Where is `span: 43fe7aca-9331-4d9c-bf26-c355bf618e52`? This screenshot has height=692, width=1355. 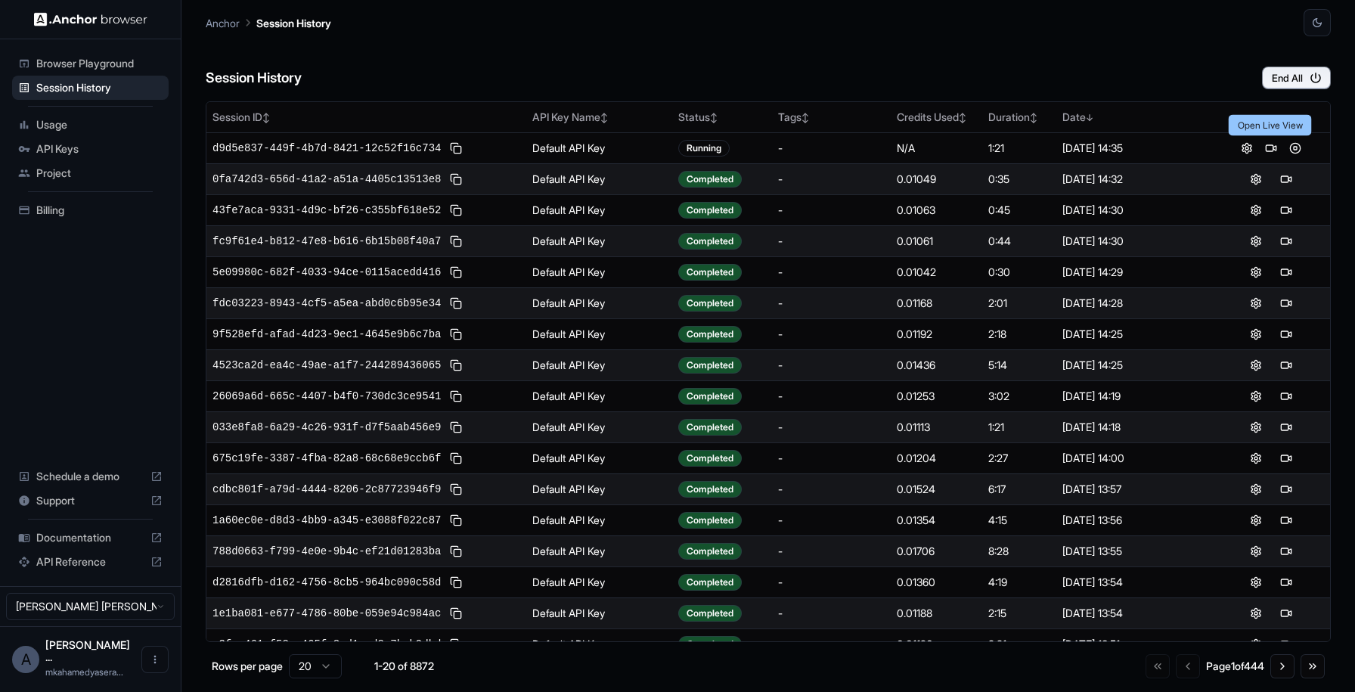
span: 43fe7aca-9331-4d9c-bf26-c355bf618e52 is located at coordinates (327, 210).